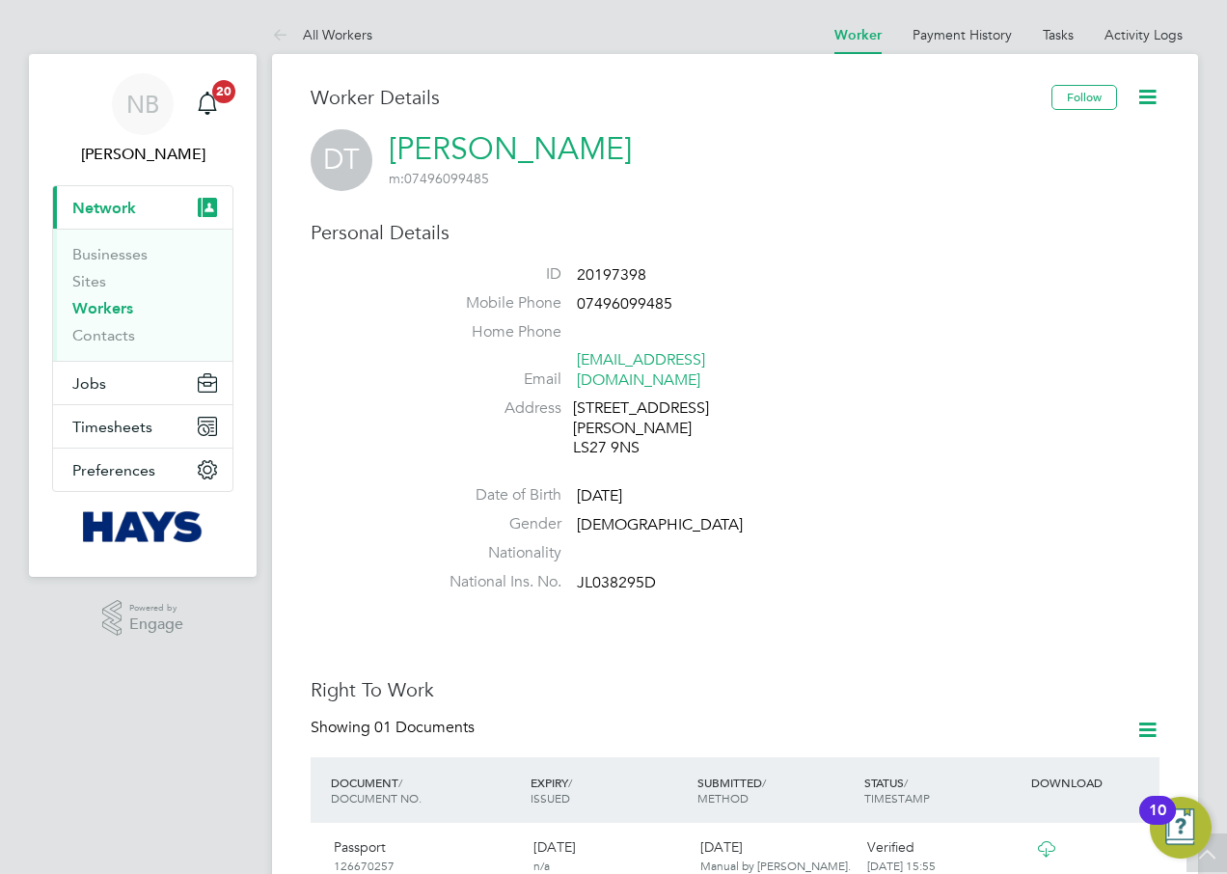 This screenshot has width=1227, height=874. Describe the element at coordinates (143, 383) in the screenshot. I see `button: Jobs` at that location.